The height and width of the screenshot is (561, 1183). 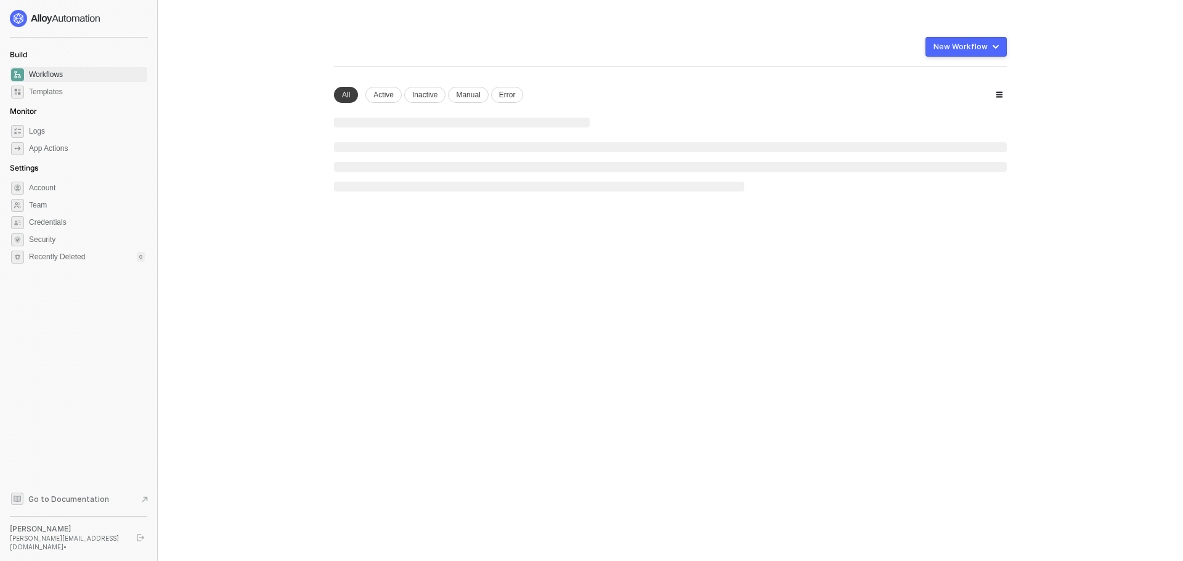 I want to click on div: Error, so click(x=507, y=95).